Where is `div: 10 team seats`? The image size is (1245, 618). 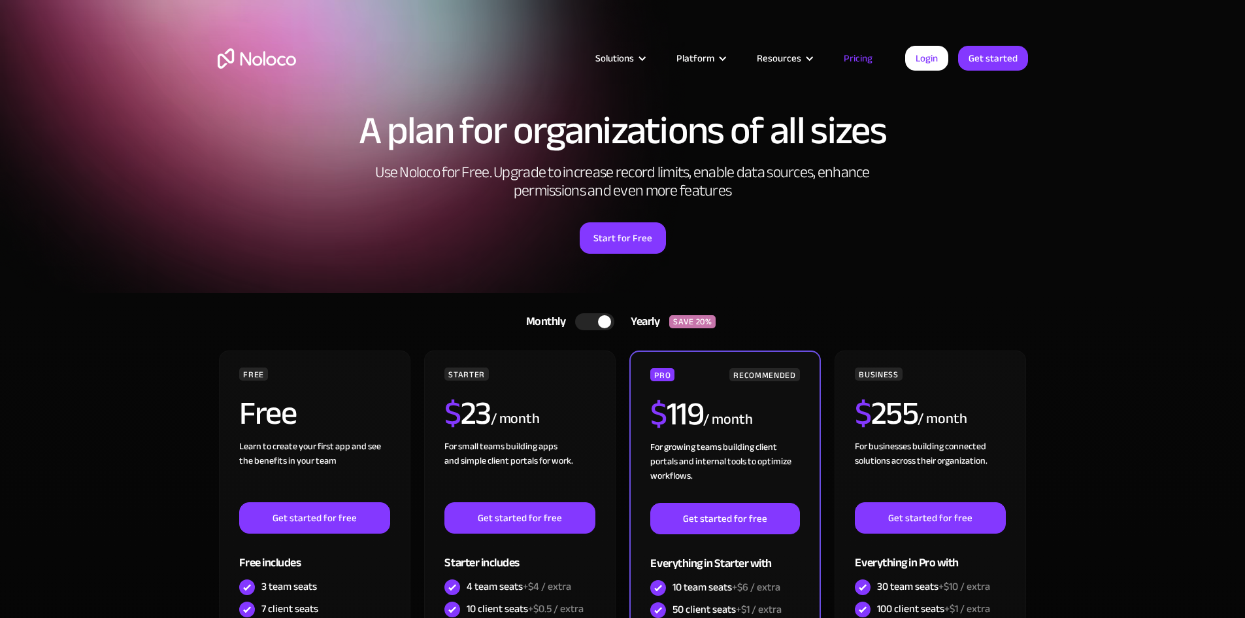
div: 10 team seats is located at coordinates (726, 587).